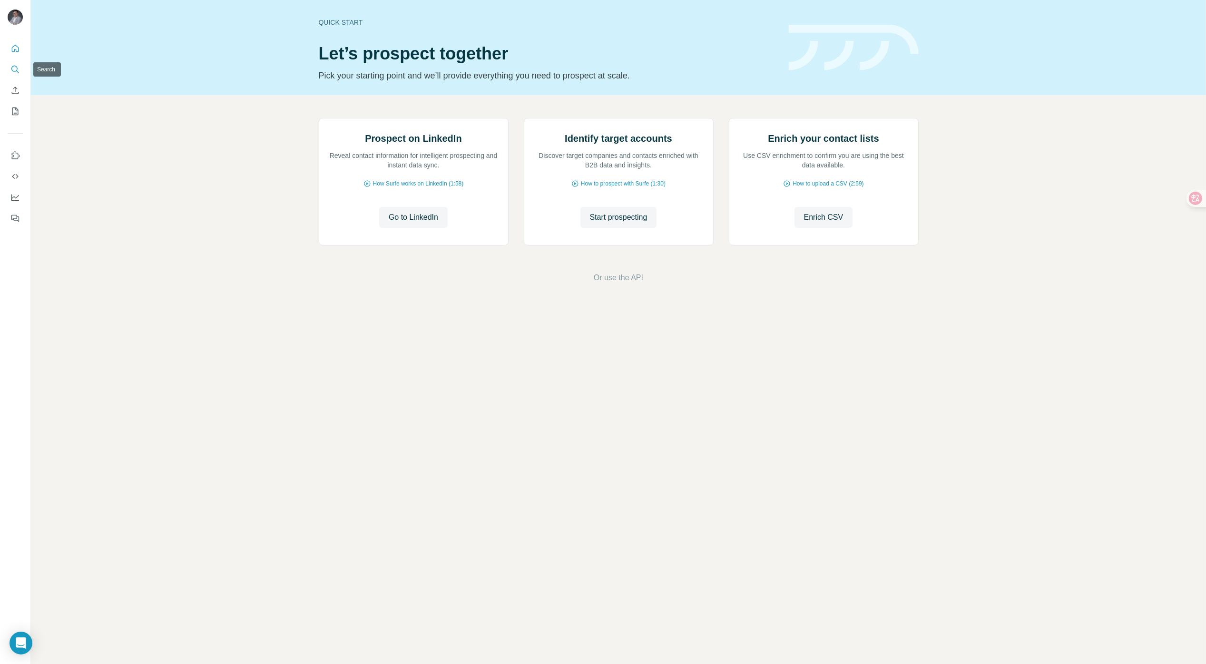  Describe the element at coordinates (618, 278) in the screenshot. I see `span: Or use the API` at that location.